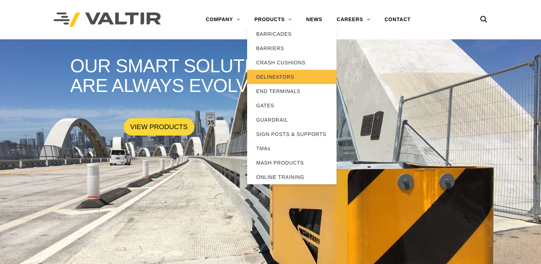  What do you see at coordinates (292, 106) in the screenshot?
I see `a: GATES` at bounding box center [292, 106].